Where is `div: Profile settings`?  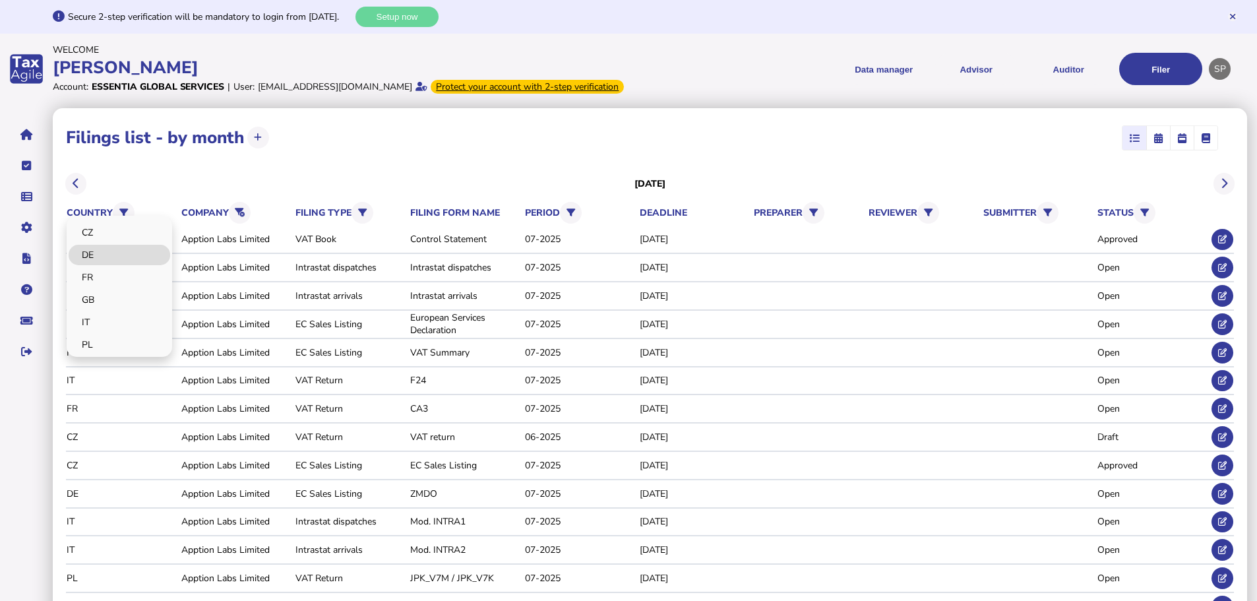
div: Profile settings is located at coordinates (1220, 69).